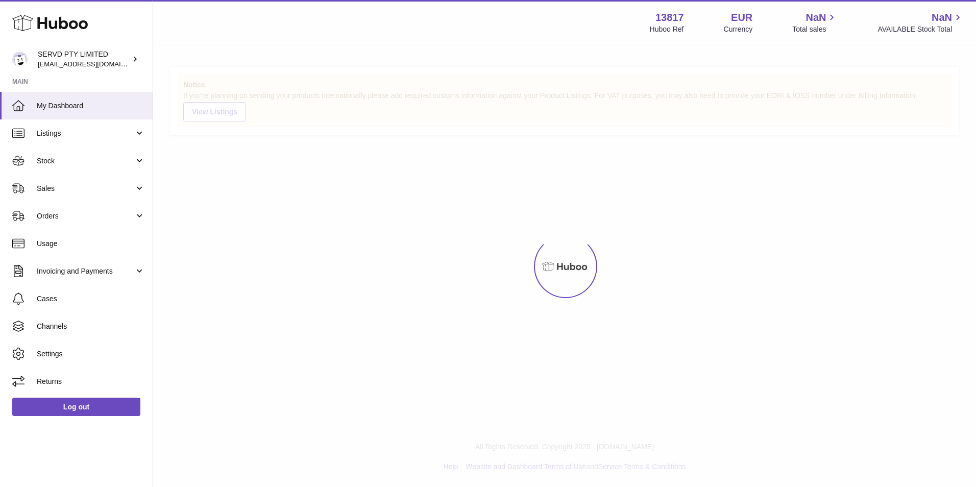 The width and height of the screenshot is (976, 487). Describe the element at coordinates (84, 59) in the screenshot. I see `div: SERVD PTY LIMITED` at that location.